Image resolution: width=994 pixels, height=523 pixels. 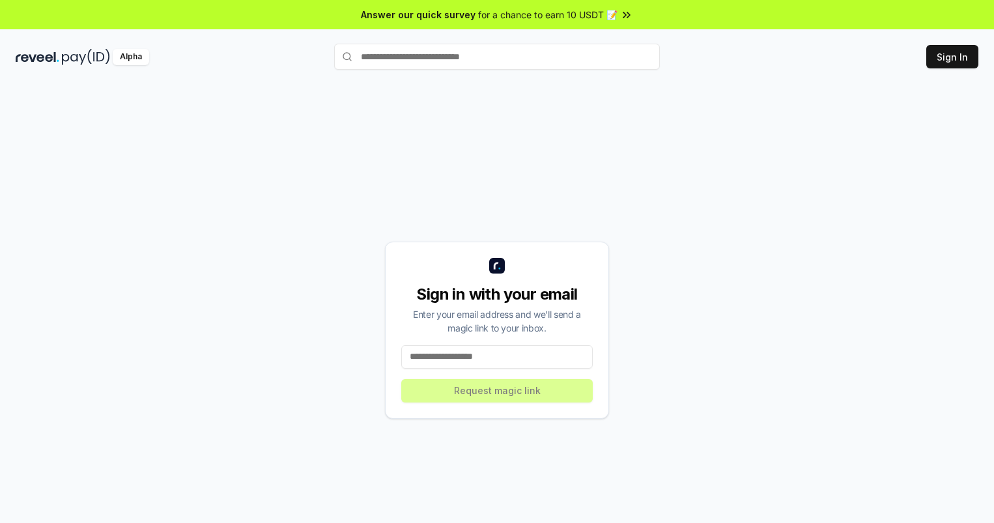 What do you see at coordinates (86, 57) in the screenshot?
I see `img: pay_id` at bounding box center [86, 57].